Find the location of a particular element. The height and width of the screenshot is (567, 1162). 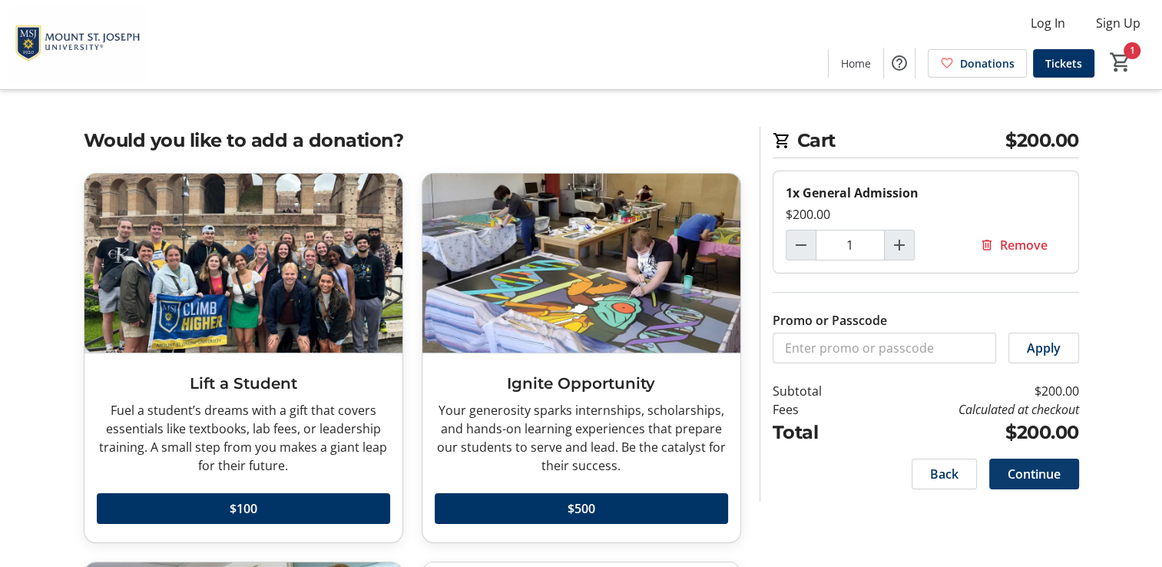

span: $100 is located at coordinates (243, 508).